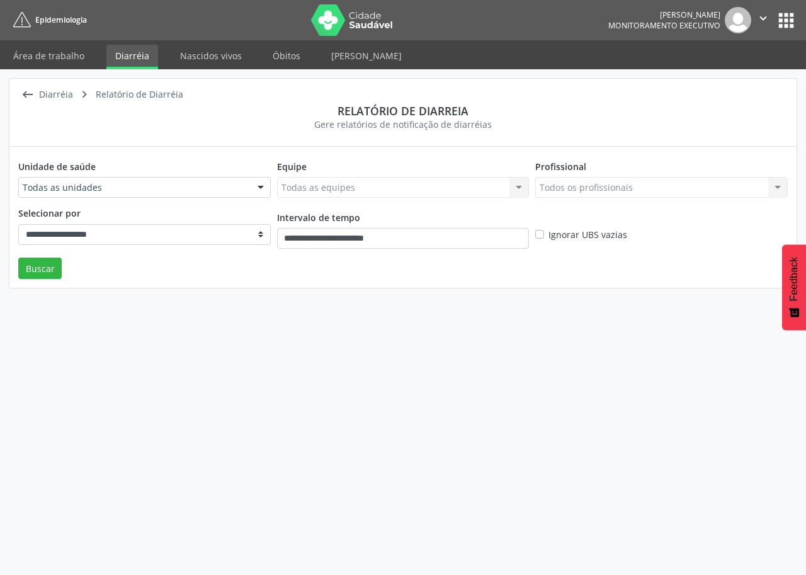  Describe the element at coordinates (61, 20) in the screenshot. I see `span: Epidemiologia` at that location.